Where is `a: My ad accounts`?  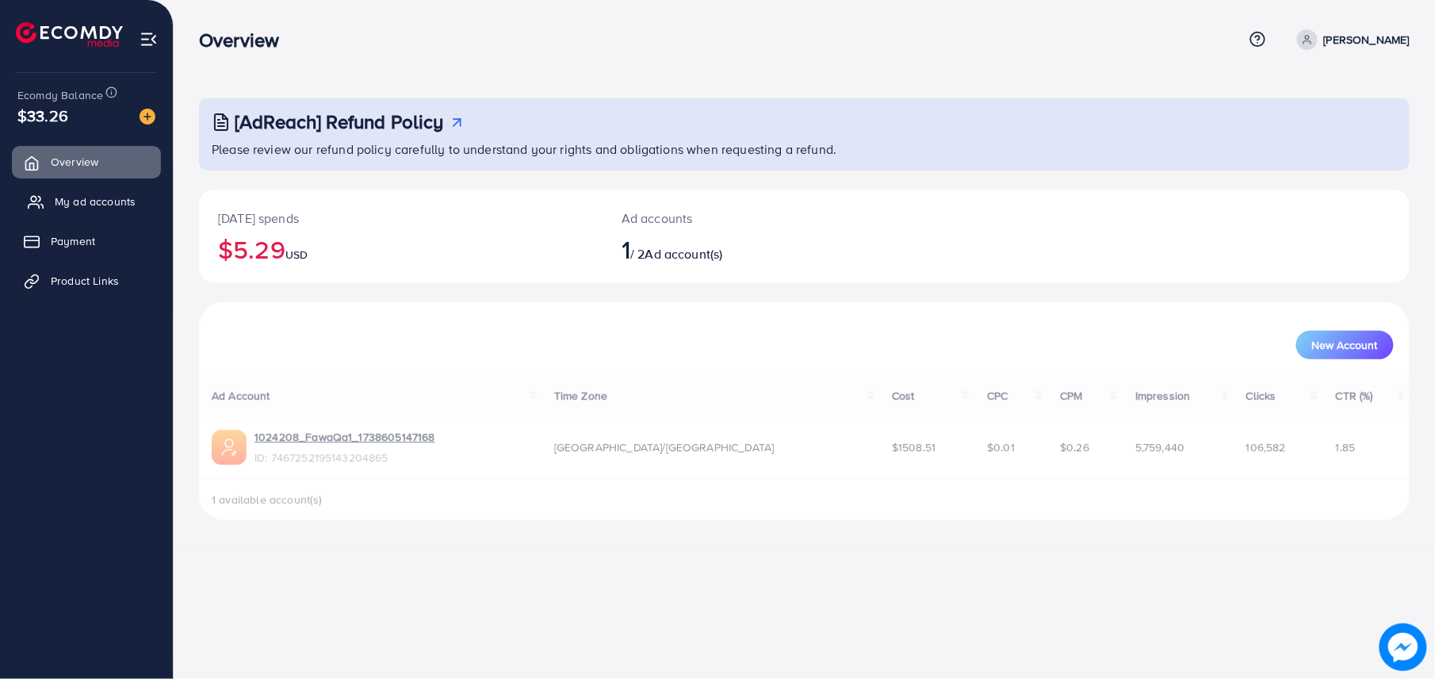 a: My ad accounts is located at coordinates (86, 201).